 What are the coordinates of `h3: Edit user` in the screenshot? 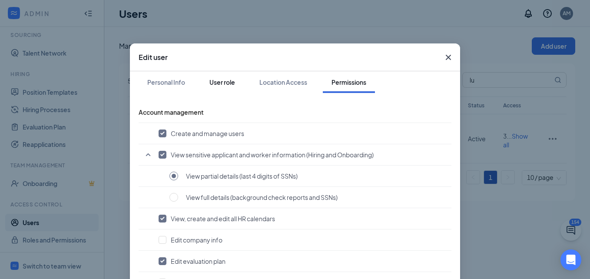 It's located at (153, 57).